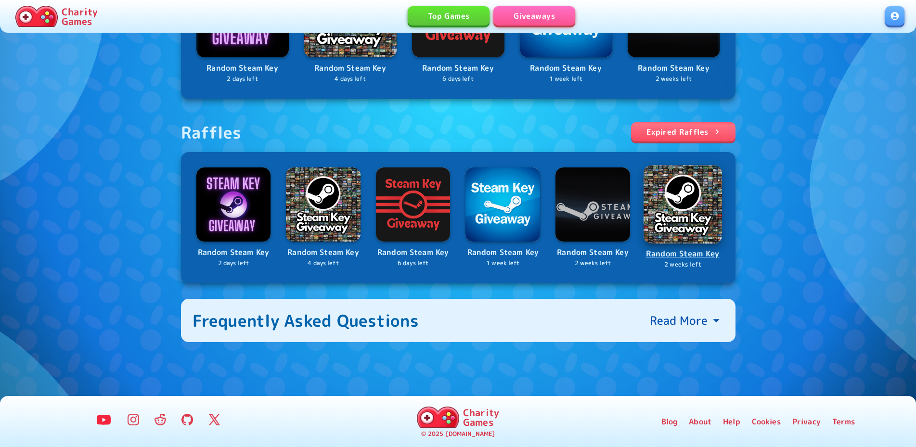 The width and height of the screenshot is (916, 447). What do you see at coordinates (844, 422) in the screenshot?
I see `a: Terms` at bounding box center [844, 422].